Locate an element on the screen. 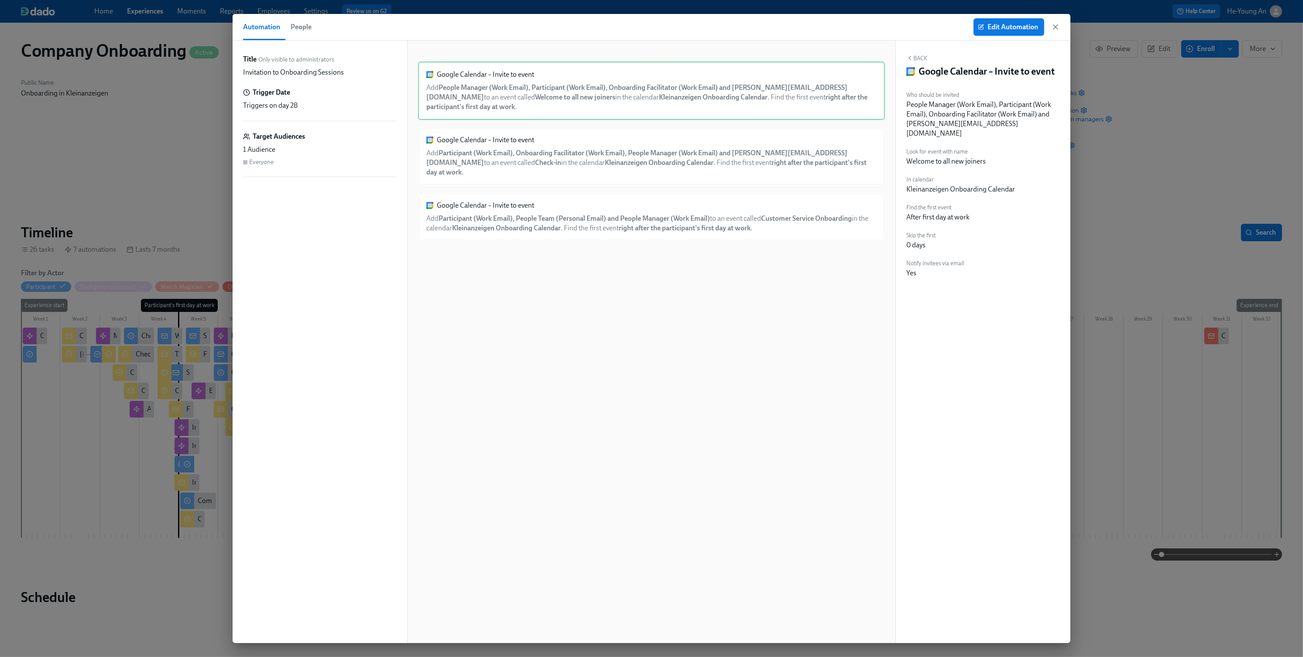 This screenshot has height=657, width=1303. span: Edit Automation is located at coordinates (1009, 27).